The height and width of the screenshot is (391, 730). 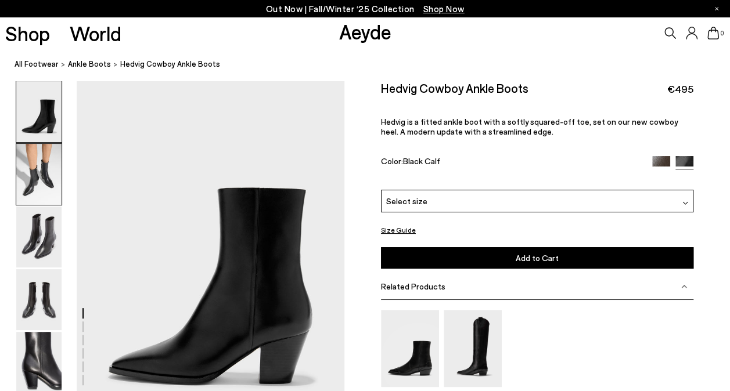 I want to click on a: Shop, so click(x=27, y=33).